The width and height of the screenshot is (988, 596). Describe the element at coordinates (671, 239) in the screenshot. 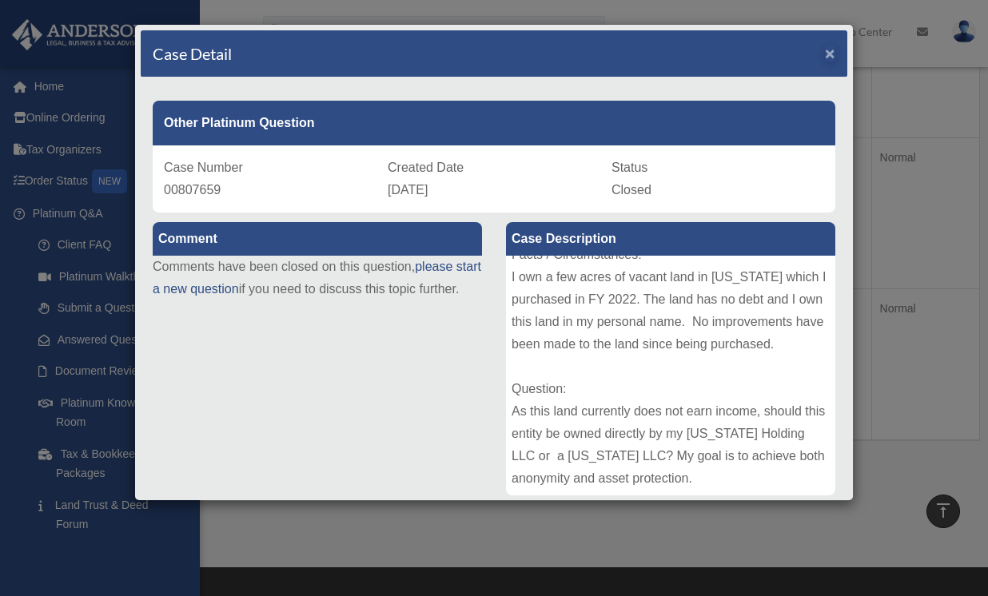

I see `label: Case Description` at that location.